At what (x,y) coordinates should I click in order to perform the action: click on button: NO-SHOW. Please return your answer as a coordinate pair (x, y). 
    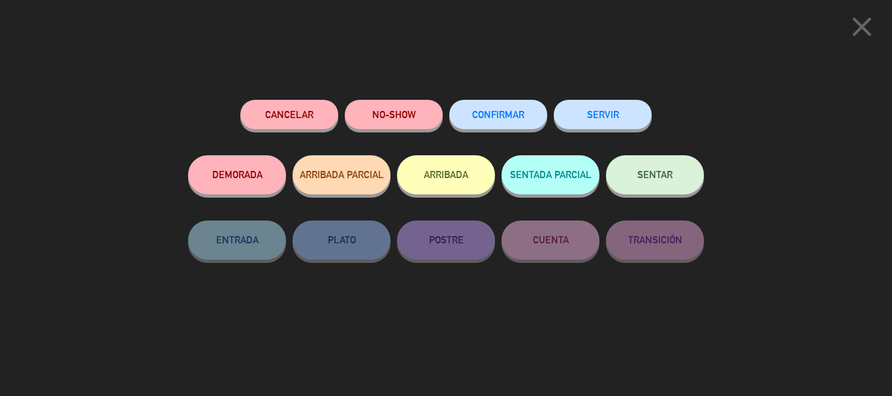
    Looking at the image, I should click on (394, 114).